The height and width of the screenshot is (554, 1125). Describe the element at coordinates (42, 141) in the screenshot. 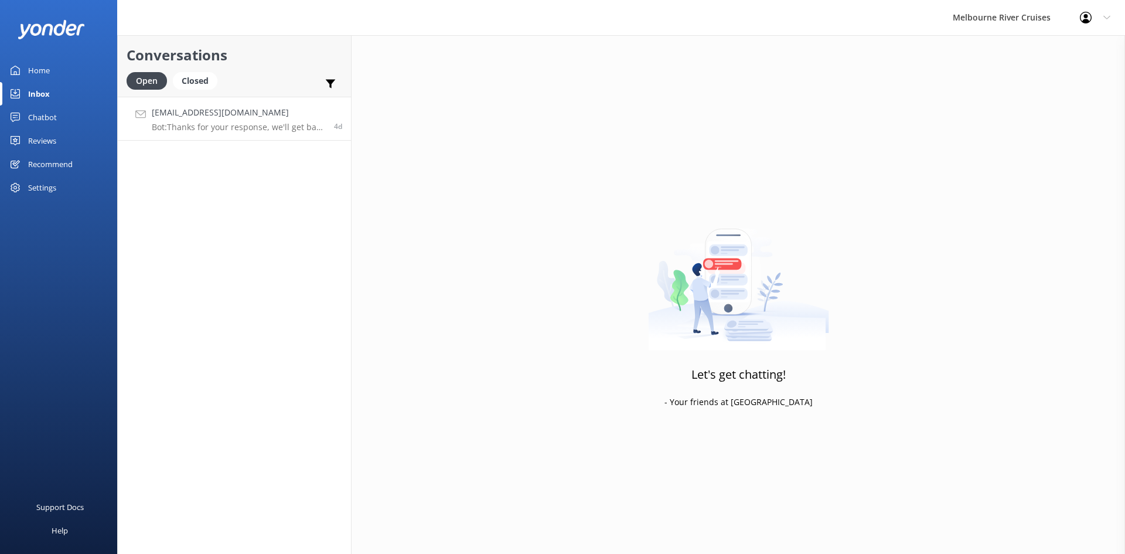

I see `div: Reviews` at that location.